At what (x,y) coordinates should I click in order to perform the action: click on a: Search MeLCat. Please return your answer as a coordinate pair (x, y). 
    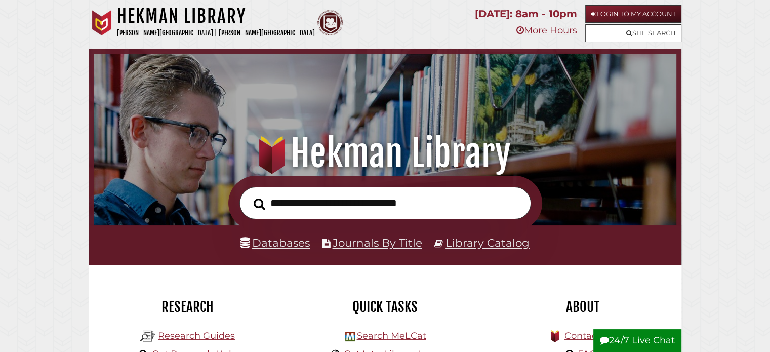
    Looking at the image, I should click on (391, 336).